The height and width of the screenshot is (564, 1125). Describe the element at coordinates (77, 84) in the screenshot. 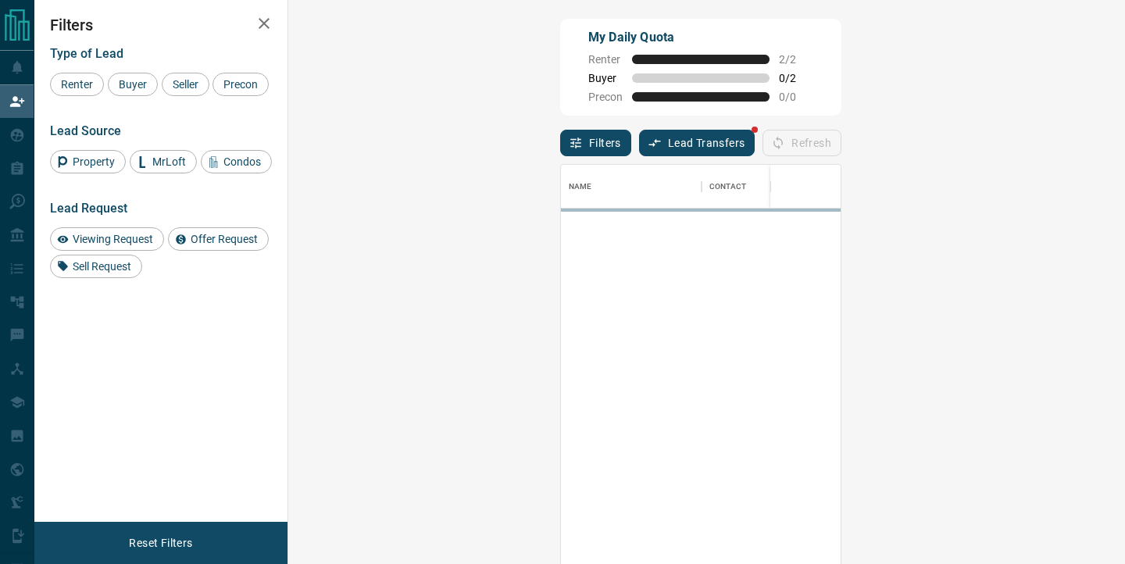

I see `div: Renter` at that location.